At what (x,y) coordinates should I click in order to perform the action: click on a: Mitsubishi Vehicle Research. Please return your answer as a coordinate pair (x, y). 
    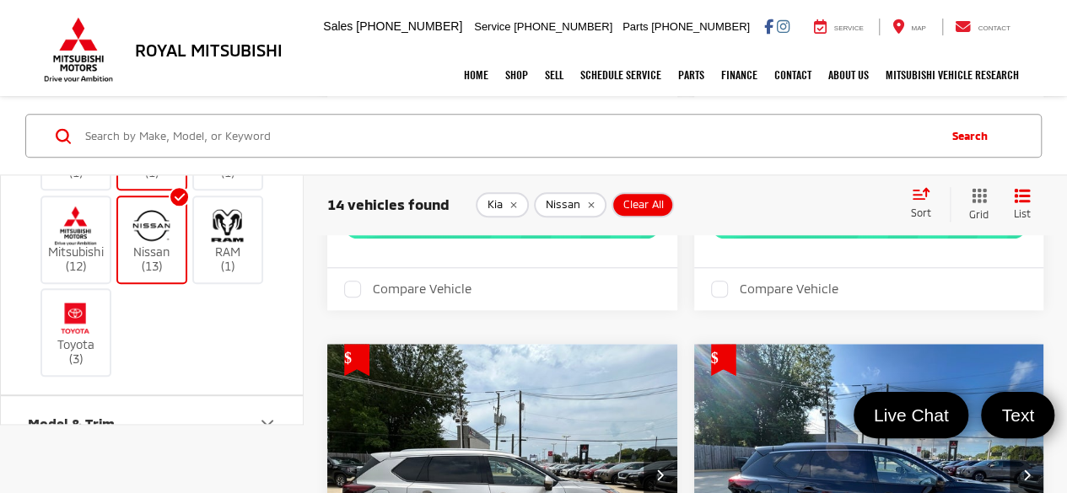
    Looking at the image, I should click on (952, 75).